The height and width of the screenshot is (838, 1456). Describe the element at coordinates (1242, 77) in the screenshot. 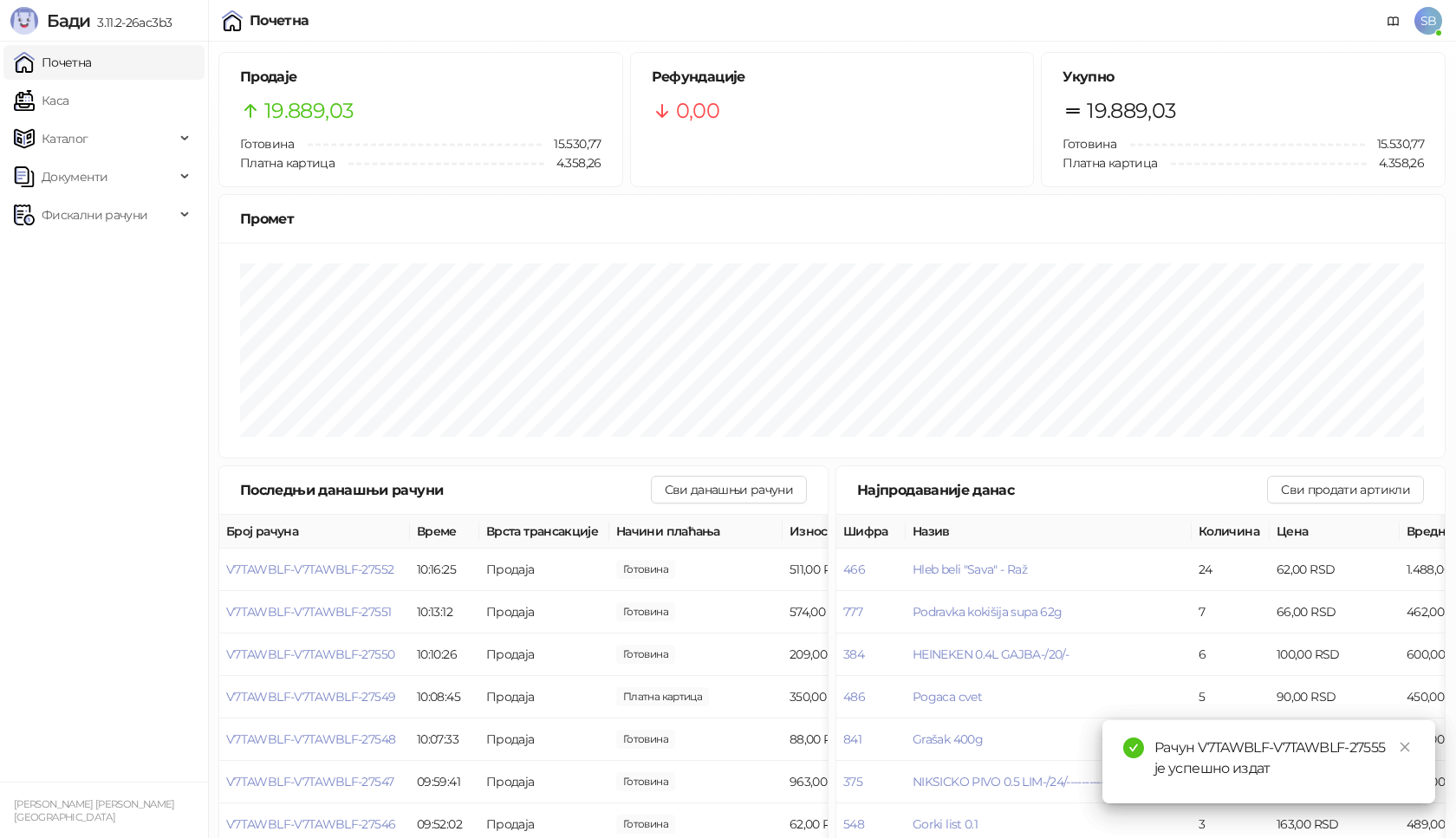

I see `h5: Укупно` at that location.